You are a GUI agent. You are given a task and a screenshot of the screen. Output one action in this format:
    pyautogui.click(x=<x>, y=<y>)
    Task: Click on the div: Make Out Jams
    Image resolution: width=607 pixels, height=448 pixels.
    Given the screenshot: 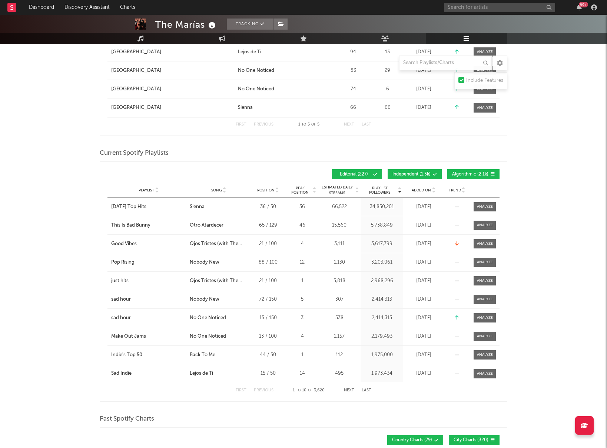 What is the action you would take?
    pyautogui.click(x=129, y=337)
    